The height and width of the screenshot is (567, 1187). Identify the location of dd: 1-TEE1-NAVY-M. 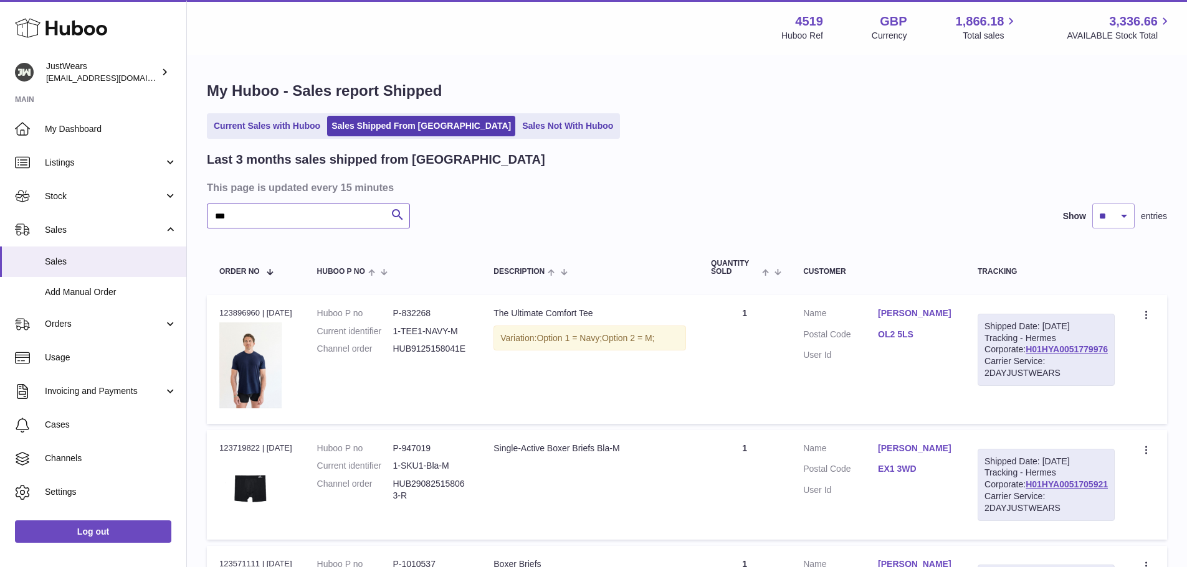
(430, 331).